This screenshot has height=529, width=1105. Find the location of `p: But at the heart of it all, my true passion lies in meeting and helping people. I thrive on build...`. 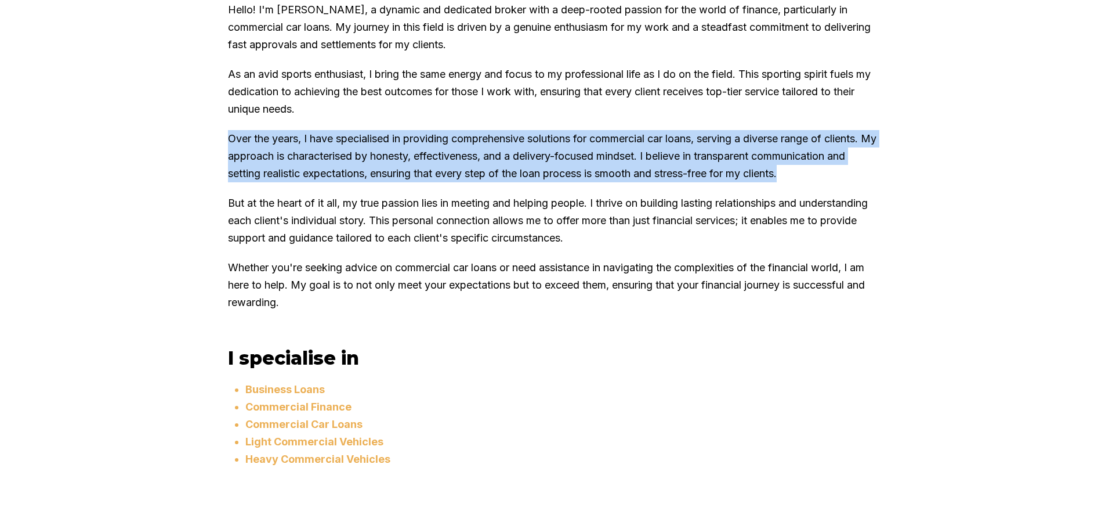

p: But at the heart of it all, my true passion lies in meeting and helping people. I thrive on build... is located at coordinates (553, 220).